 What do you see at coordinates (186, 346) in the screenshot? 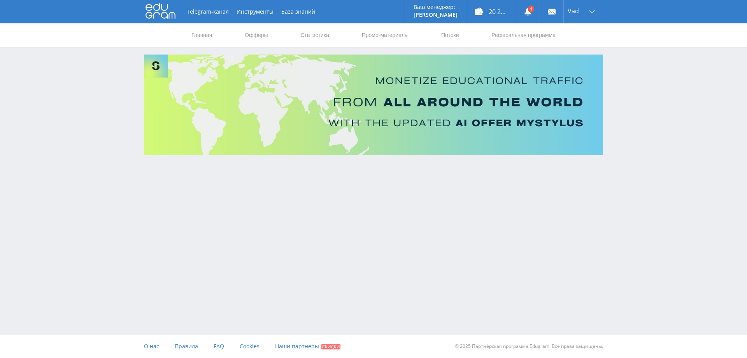
I see `a: Правила` at bounding box center [186, 346].